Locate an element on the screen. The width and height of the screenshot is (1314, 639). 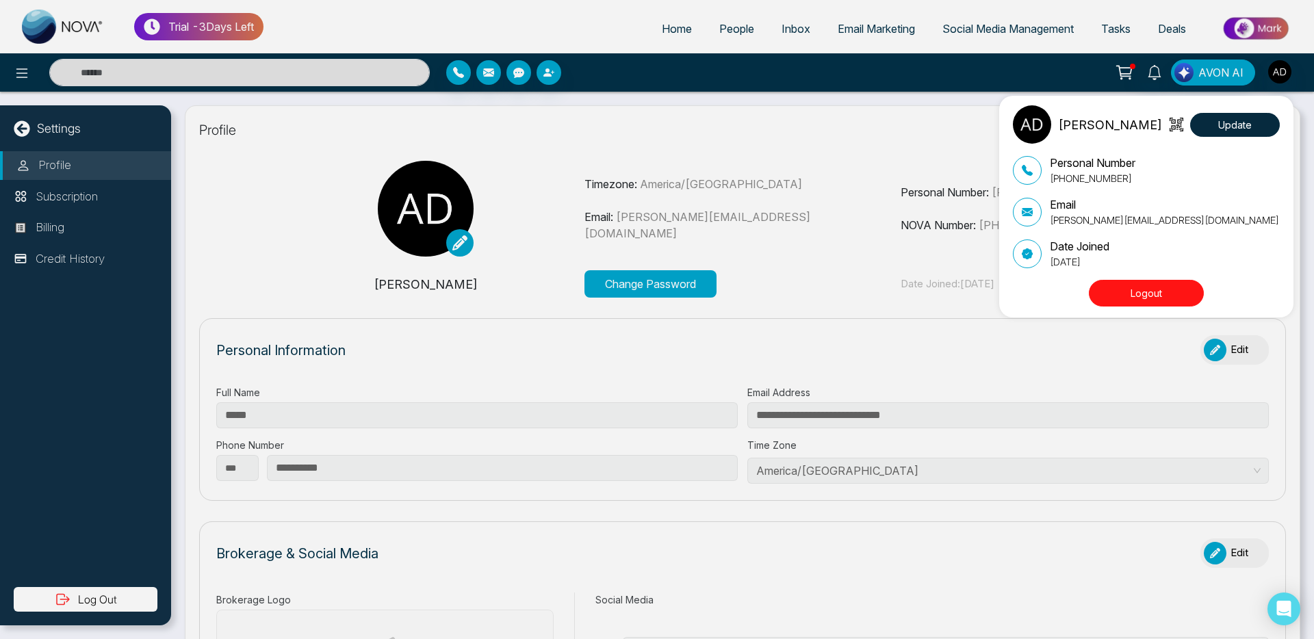
p: Date Joined is located at coordinates (1079, 246).